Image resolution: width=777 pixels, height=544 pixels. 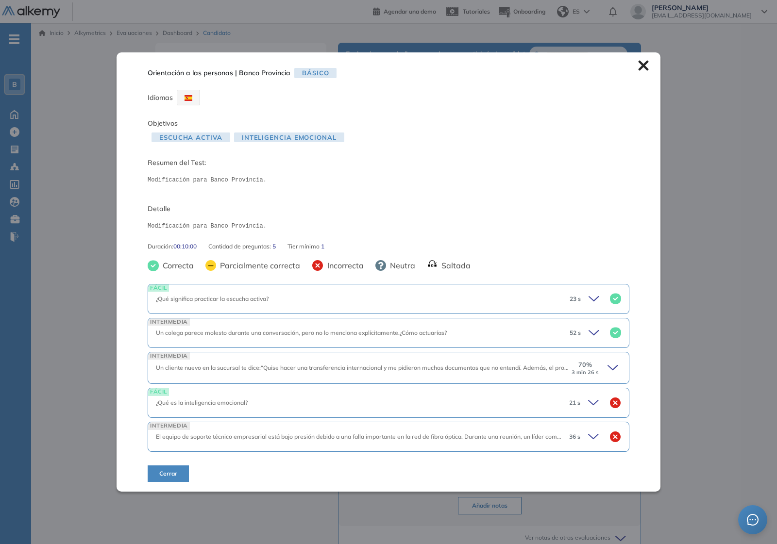 I want to click on span: Escucha activa, so click(x=191, y=137).